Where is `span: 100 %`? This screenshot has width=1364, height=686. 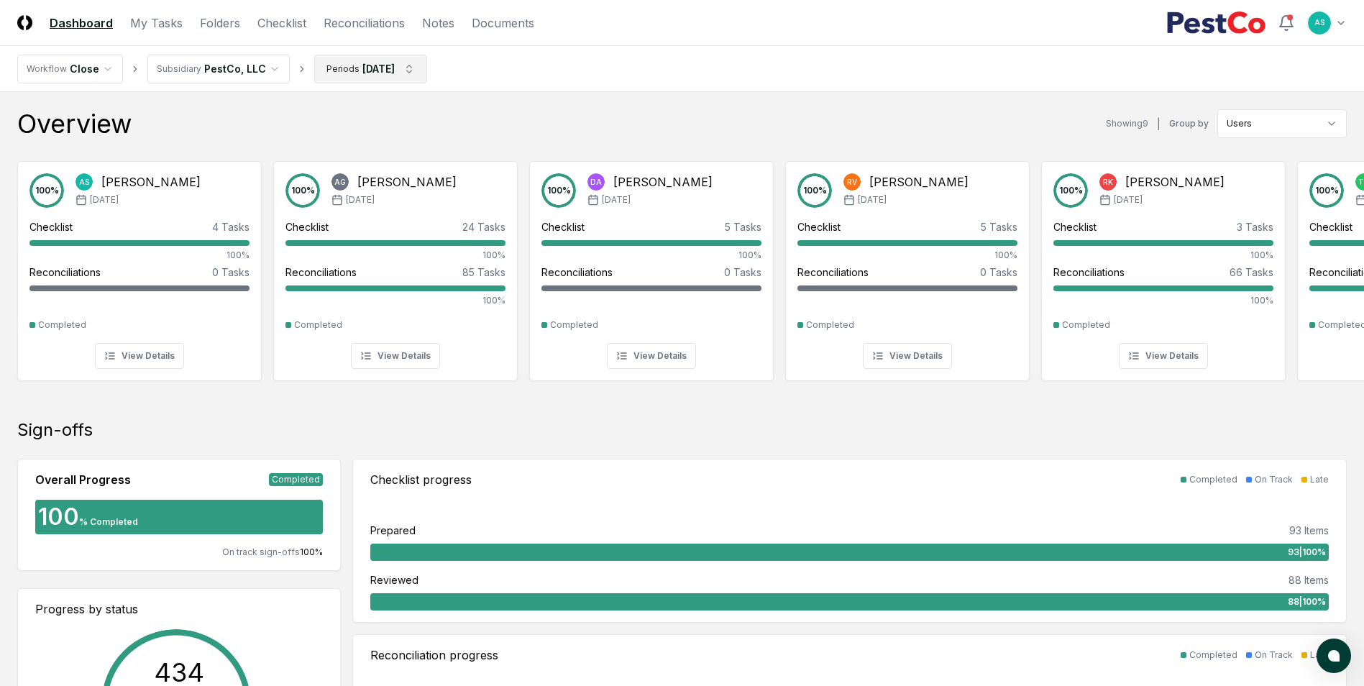 span: 100 % is located at coordinates (311, 551).